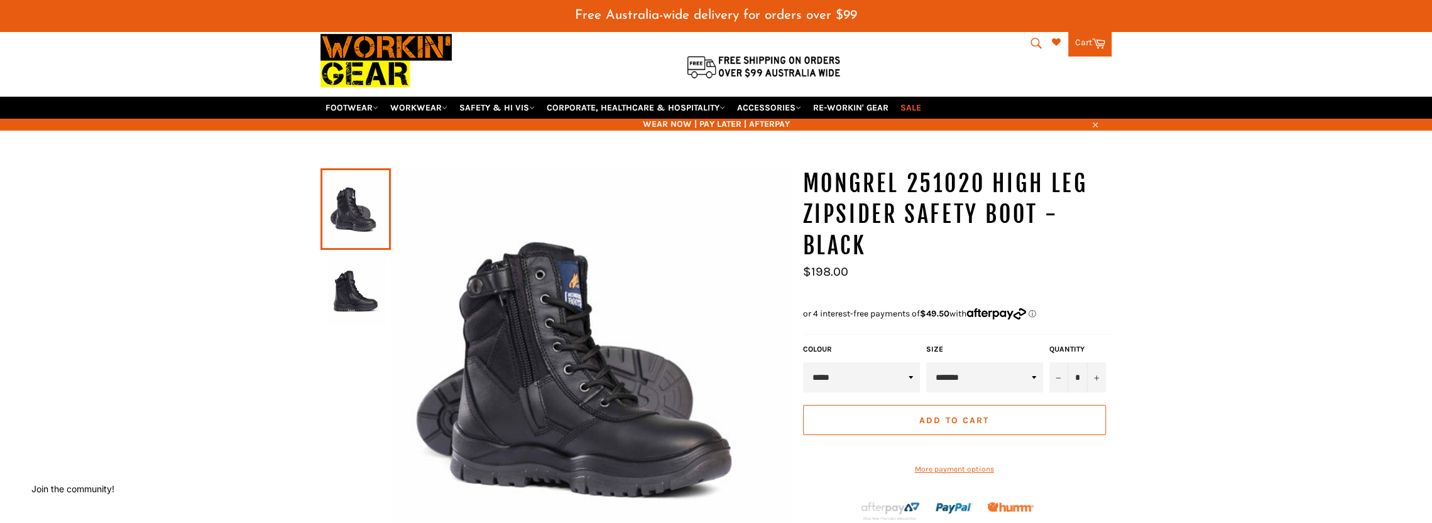  I want to click on a: ACCESSORIES, so click(769, 107).